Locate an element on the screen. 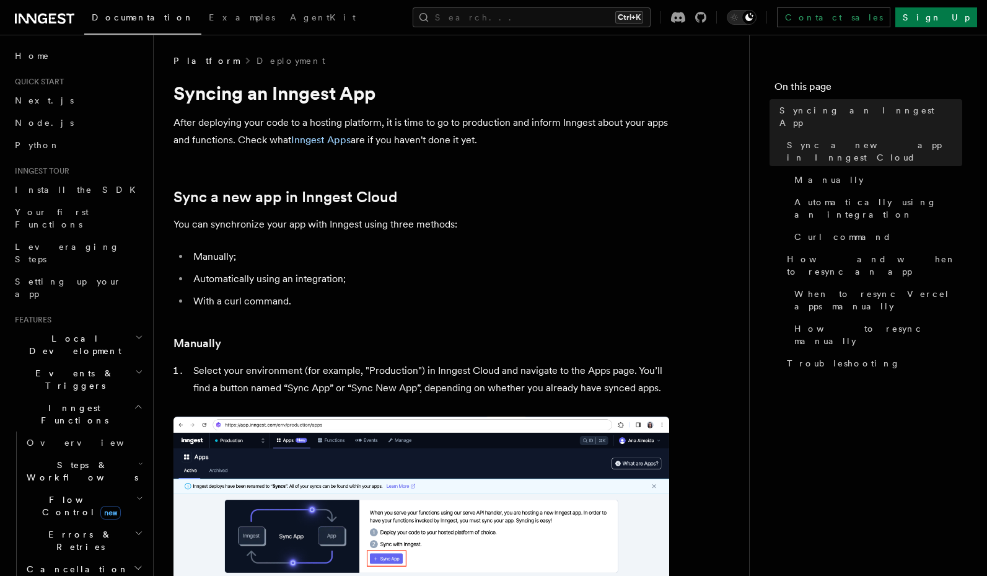 This screenshot has width=987, height=576. span: Python is located at coordinates (37, 145).